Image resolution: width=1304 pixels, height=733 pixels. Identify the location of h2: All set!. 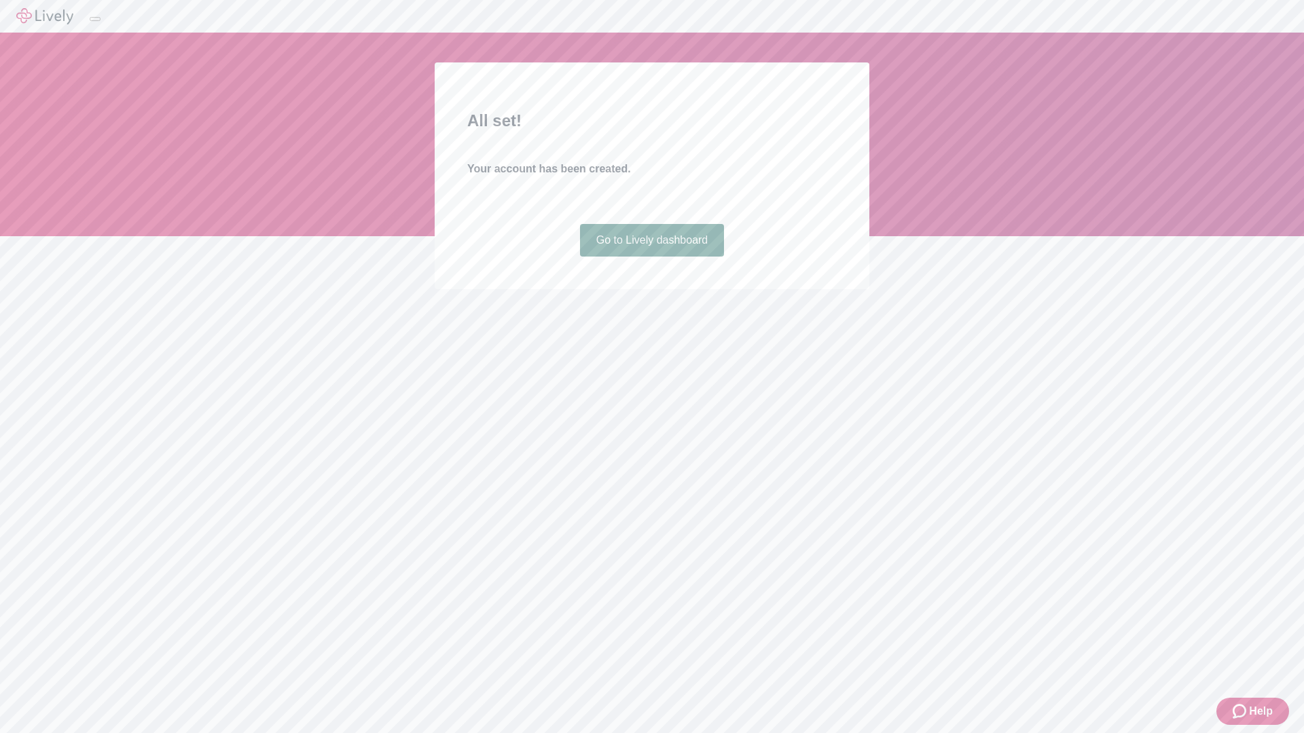
(652, 121).